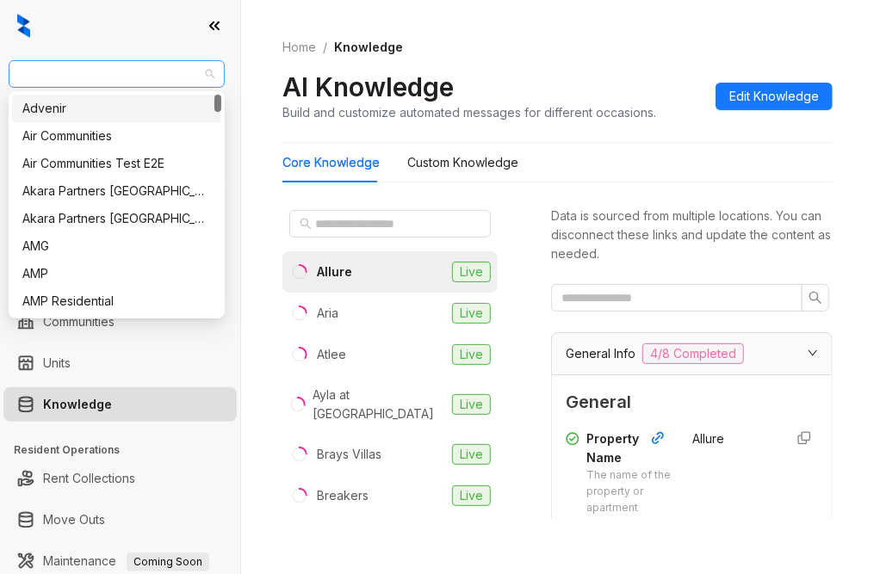  What do you see at coordinates (691, 402) in the screenshot?
I see `span: General` at bounding box center [691, 402].